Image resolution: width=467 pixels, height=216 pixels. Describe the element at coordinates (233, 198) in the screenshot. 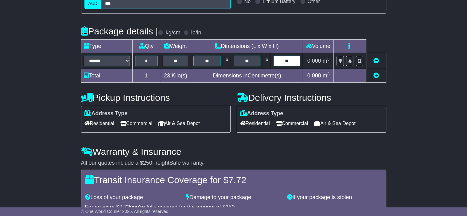

I see `div: Damage to your package` at that location.